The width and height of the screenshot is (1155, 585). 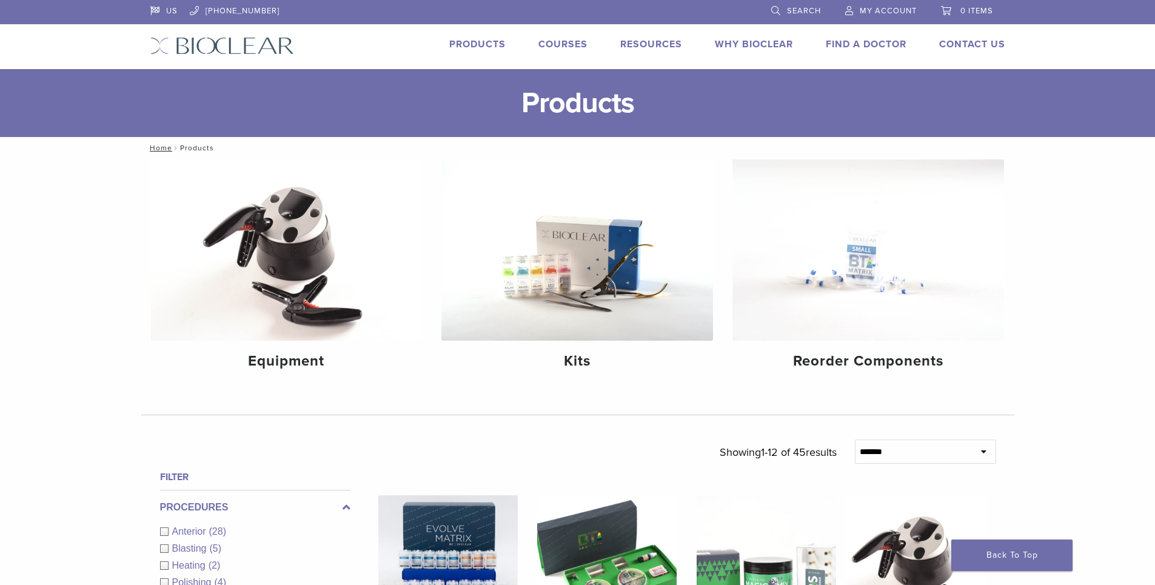 I want to click on img: Equipment, so click(x=287, y=250).